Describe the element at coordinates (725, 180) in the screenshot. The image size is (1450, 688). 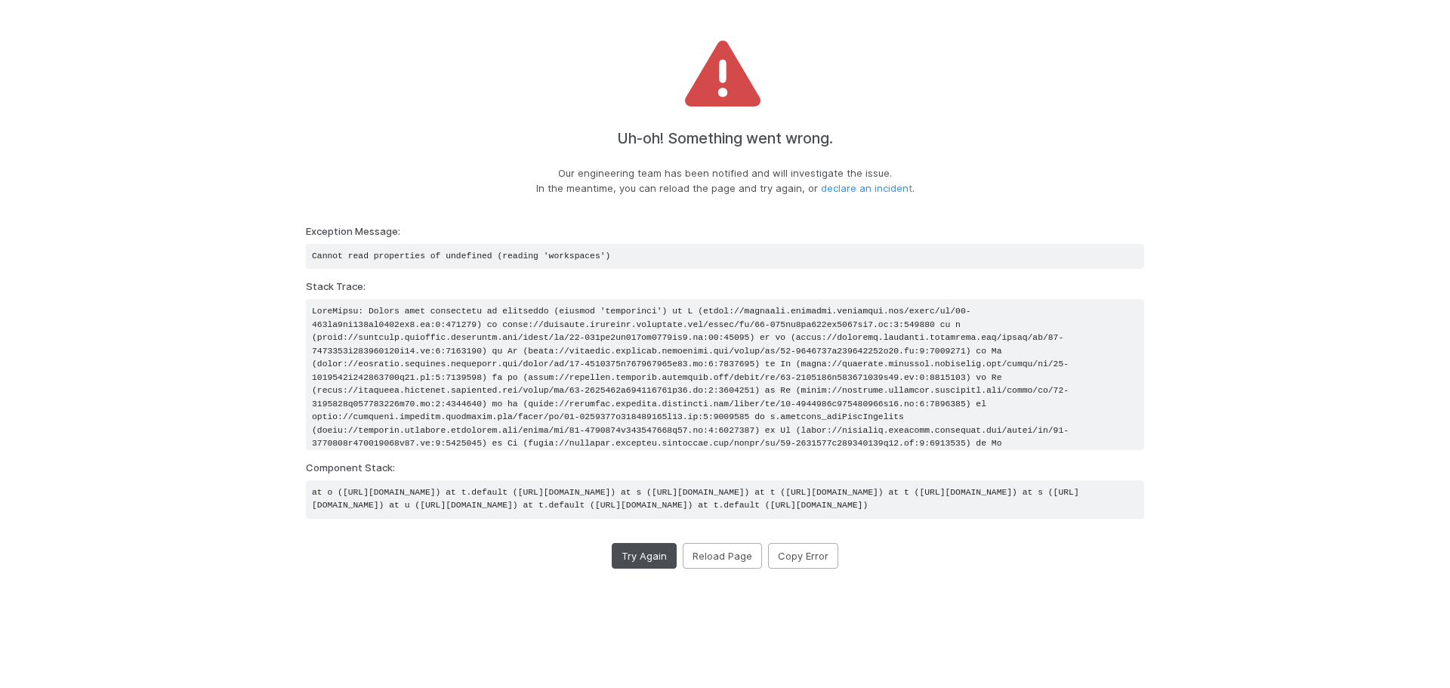
I see `p: Our engineering team has been notified and will investigate the issue. In the meantime, you can r...` at that location.